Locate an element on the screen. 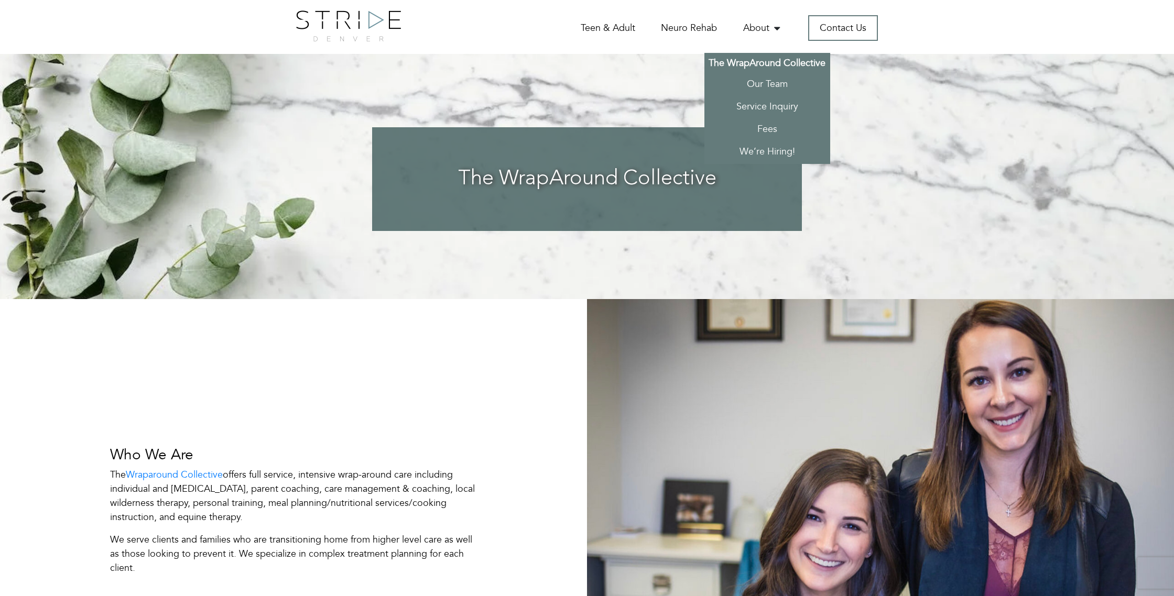  a: Service Inquiry is located at coordinates (767, 107).